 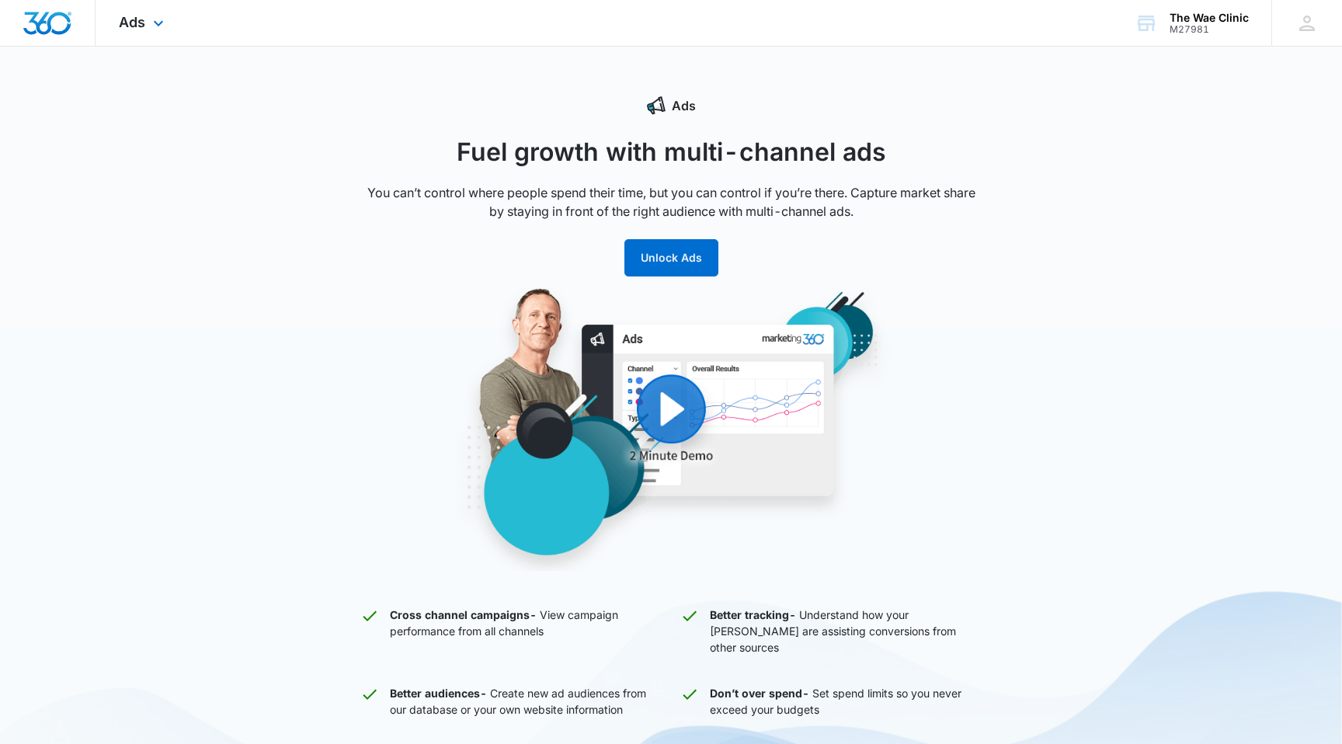 What do you see at coordinates (438, 693) in the screenshot?
I see `strong: Better audiences -` at bounding box center [438, 693].